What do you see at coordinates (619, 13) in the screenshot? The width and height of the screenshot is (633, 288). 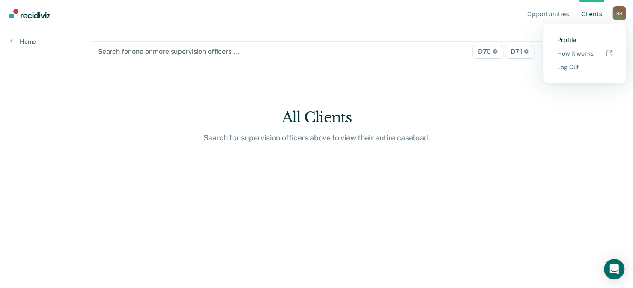 I see `button: Profile dropdown button` at bounding box center [619, 13].